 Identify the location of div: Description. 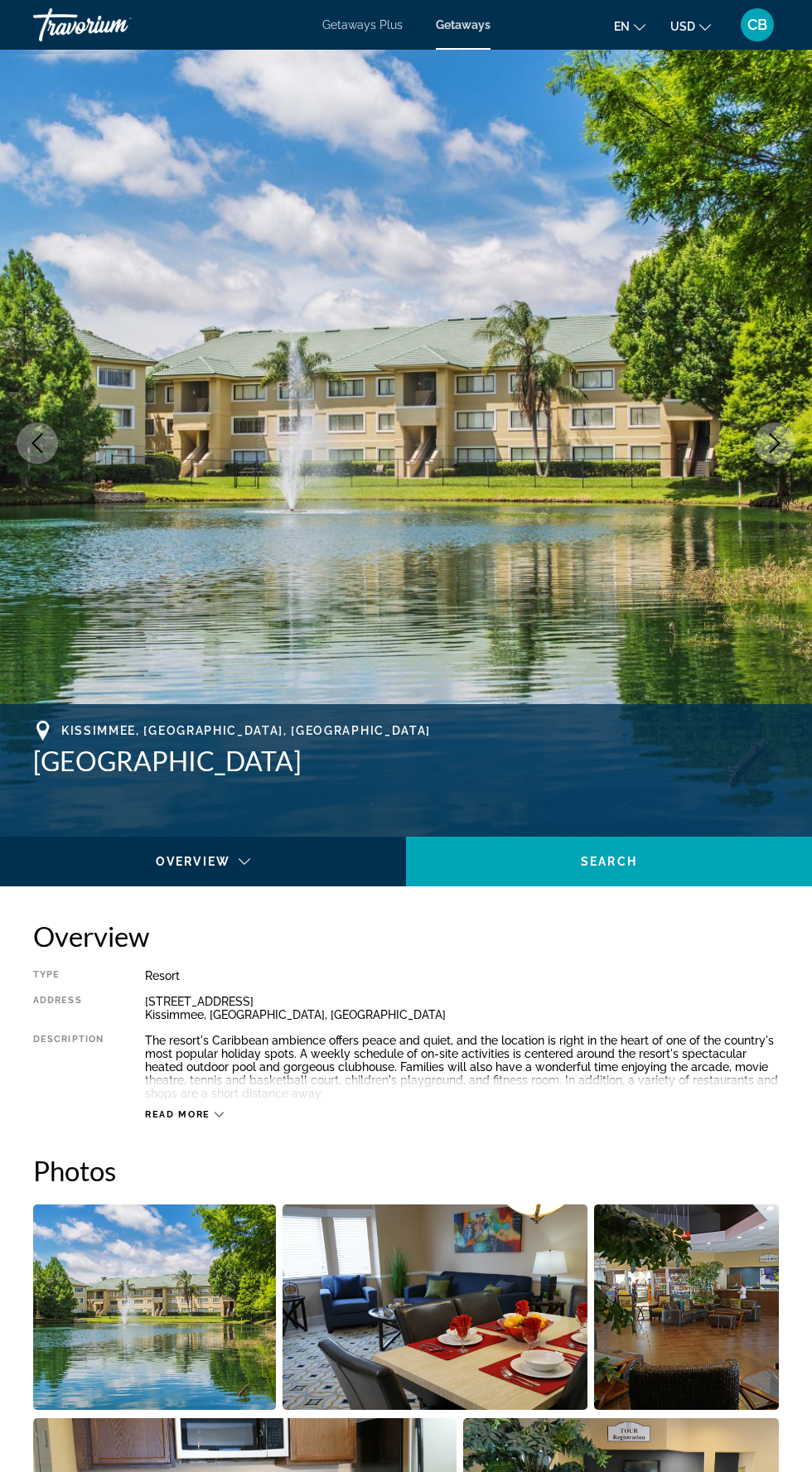
(68, 1067).